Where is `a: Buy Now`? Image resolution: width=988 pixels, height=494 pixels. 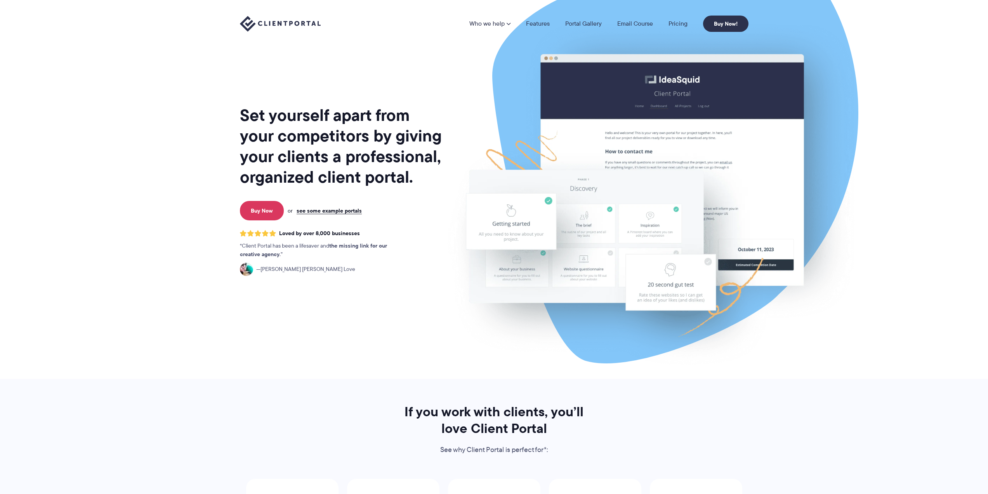
a: Buy Now is located at coordinates (262, 210).